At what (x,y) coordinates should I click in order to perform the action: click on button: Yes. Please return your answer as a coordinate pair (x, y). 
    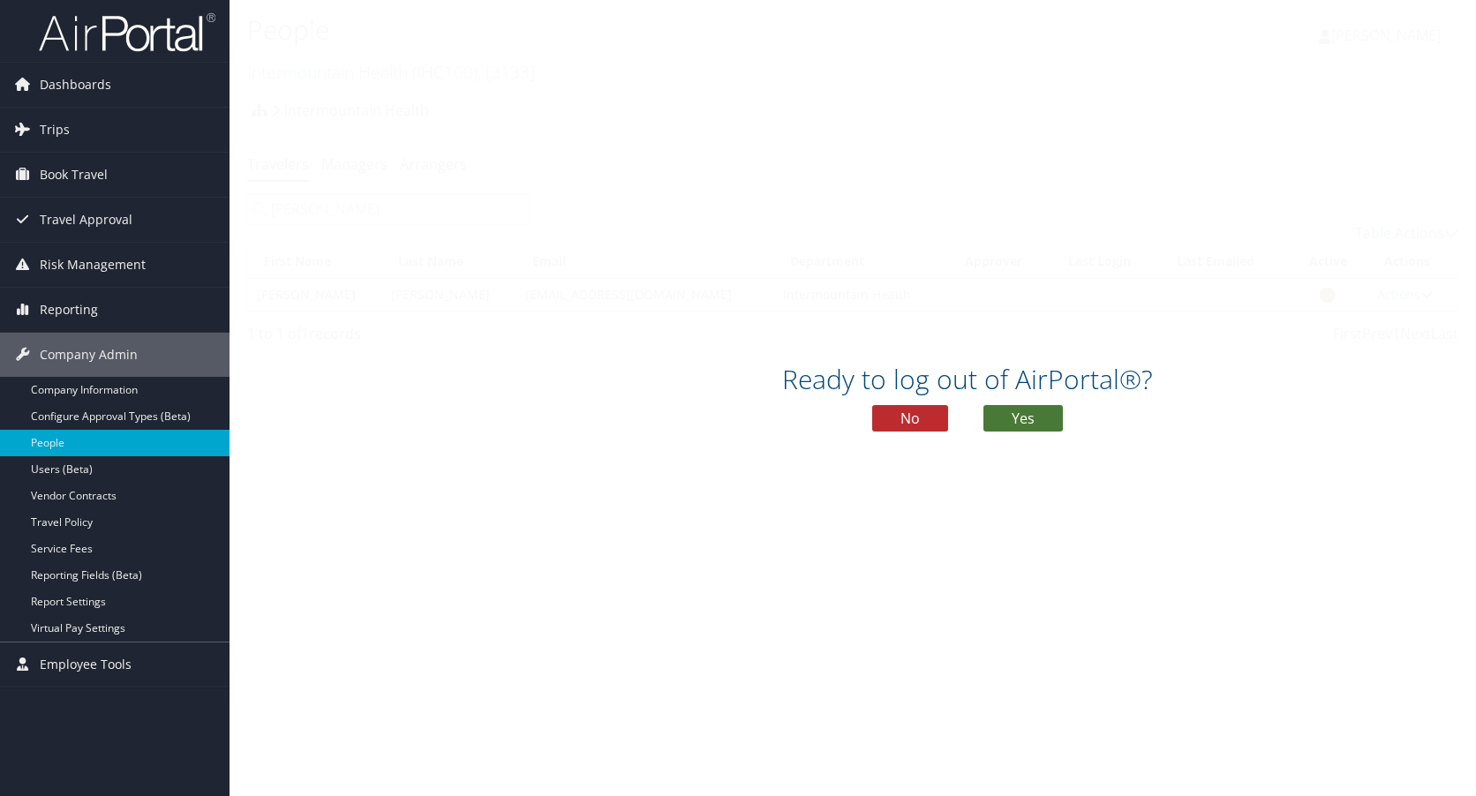
    Looking at the image, I should click on (1023, 418).